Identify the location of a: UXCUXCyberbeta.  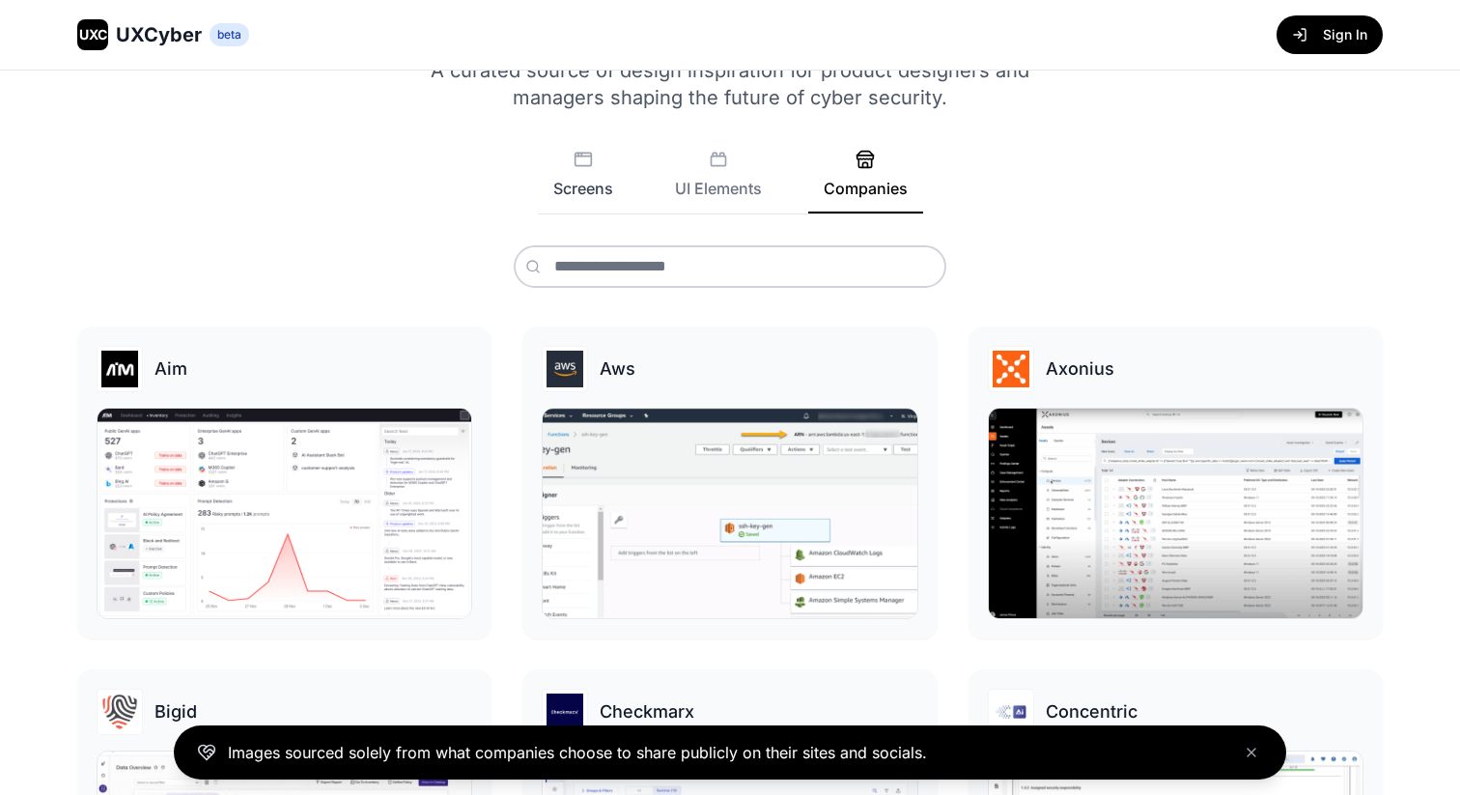
(163, 35).